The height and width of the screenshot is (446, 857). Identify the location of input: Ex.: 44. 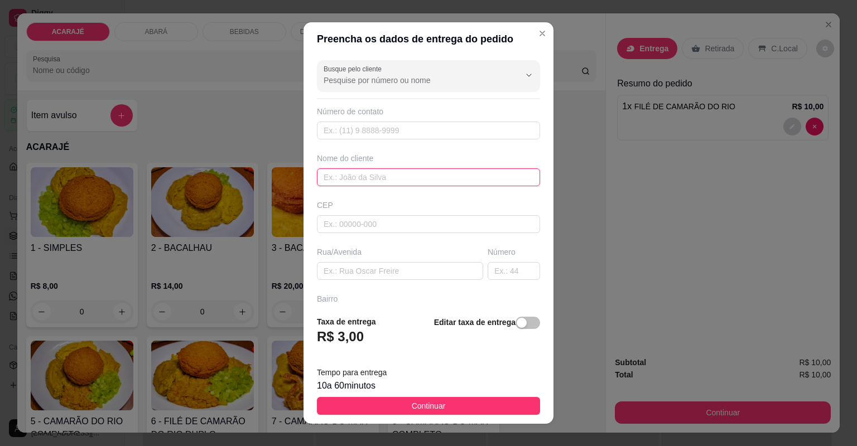
(514, 271).